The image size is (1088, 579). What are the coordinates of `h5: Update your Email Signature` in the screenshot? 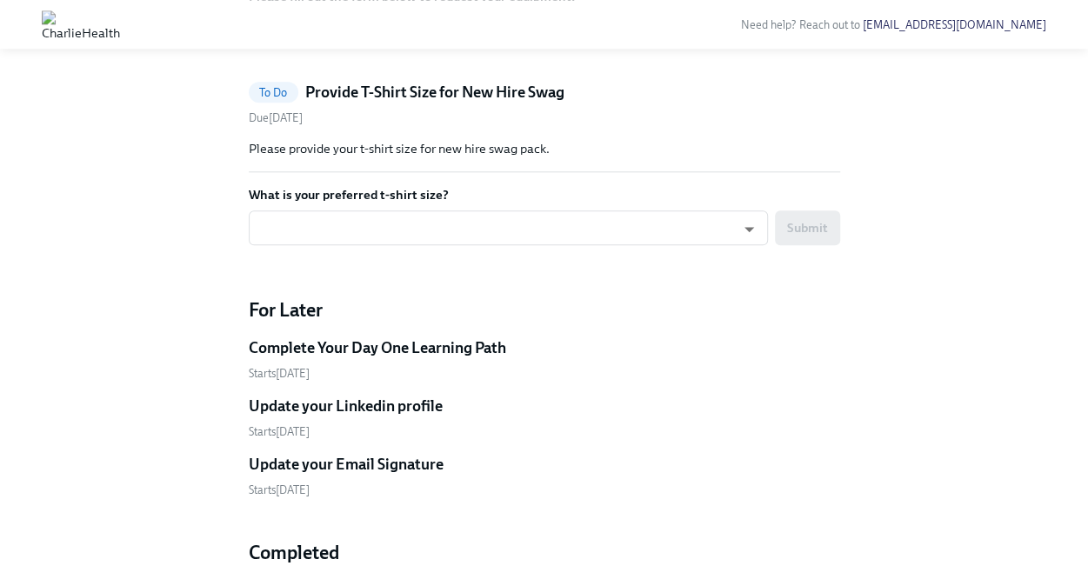 It's located at (346, 464).